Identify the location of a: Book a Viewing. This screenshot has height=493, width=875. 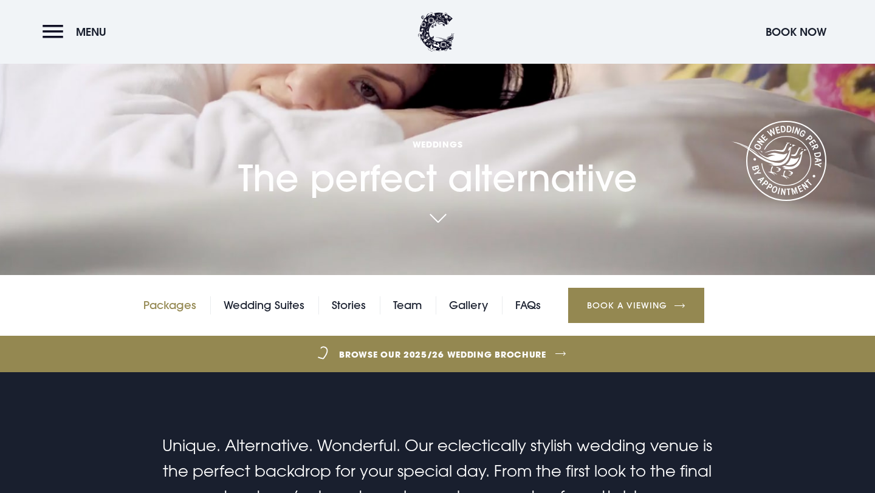
(636, 306).